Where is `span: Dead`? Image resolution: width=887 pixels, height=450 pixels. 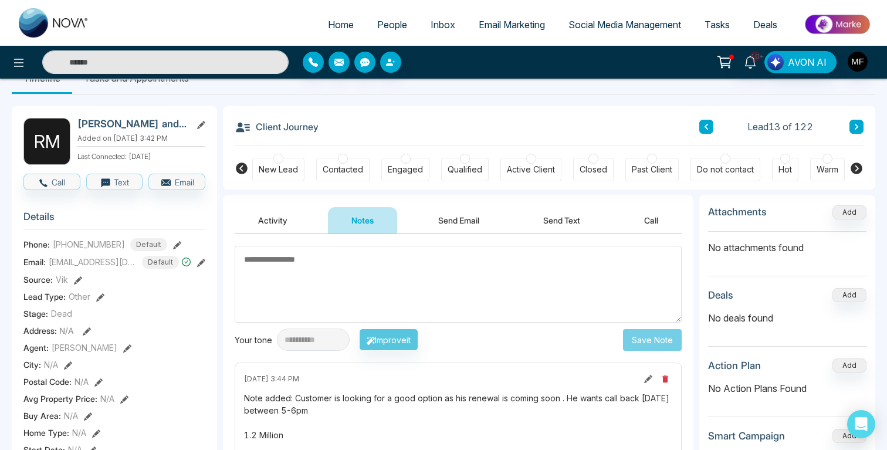 span: Dead is located at coordinates (62, 313).